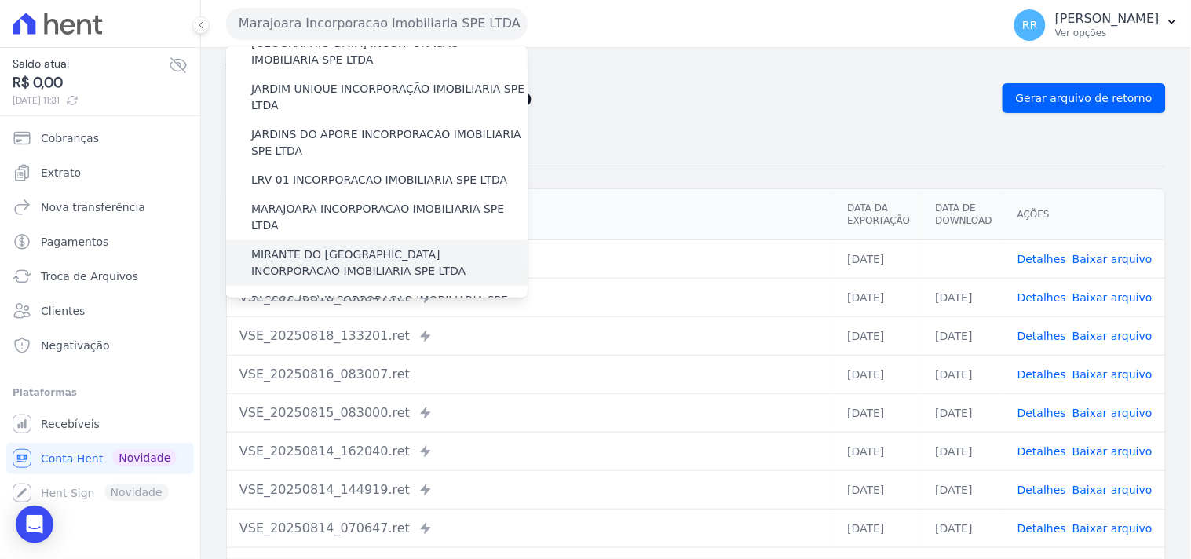 The image size is (1191, 559). What do you see at coordinates (71, 459) in the screenshot?
I see `span: Conta Hent` at bounding box center [71, 459].